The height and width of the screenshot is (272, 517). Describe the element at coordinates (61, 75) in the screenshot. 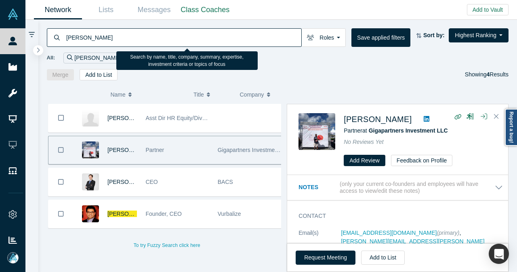

I see `button: Merge` at that location.